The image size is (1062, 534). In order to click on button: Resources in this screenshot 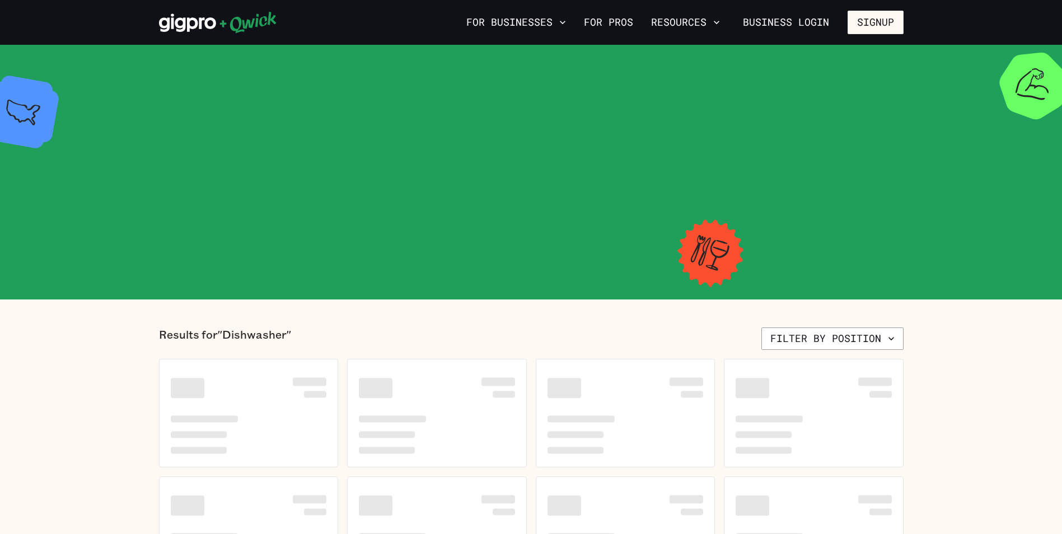, I will do `click(686, 22)`.